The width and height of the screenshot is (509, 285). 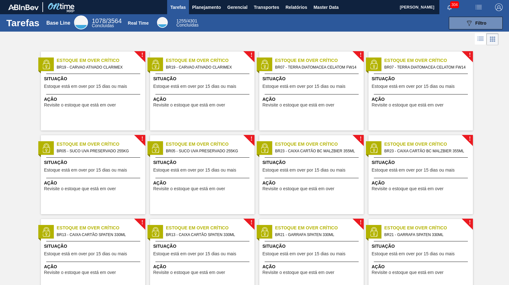 I want to click on img: Logout, so click(x=499, y=7).